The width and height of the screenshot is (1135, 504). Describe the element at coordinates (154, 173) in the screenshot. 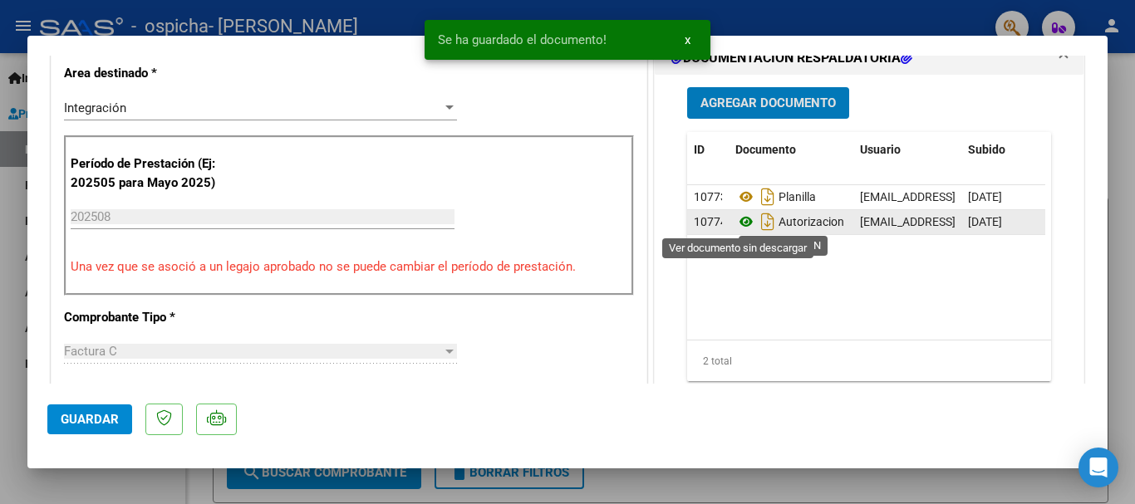

I see `p: Período de Prestación (Ej: 202505 para Mayo 2025)` at that location.